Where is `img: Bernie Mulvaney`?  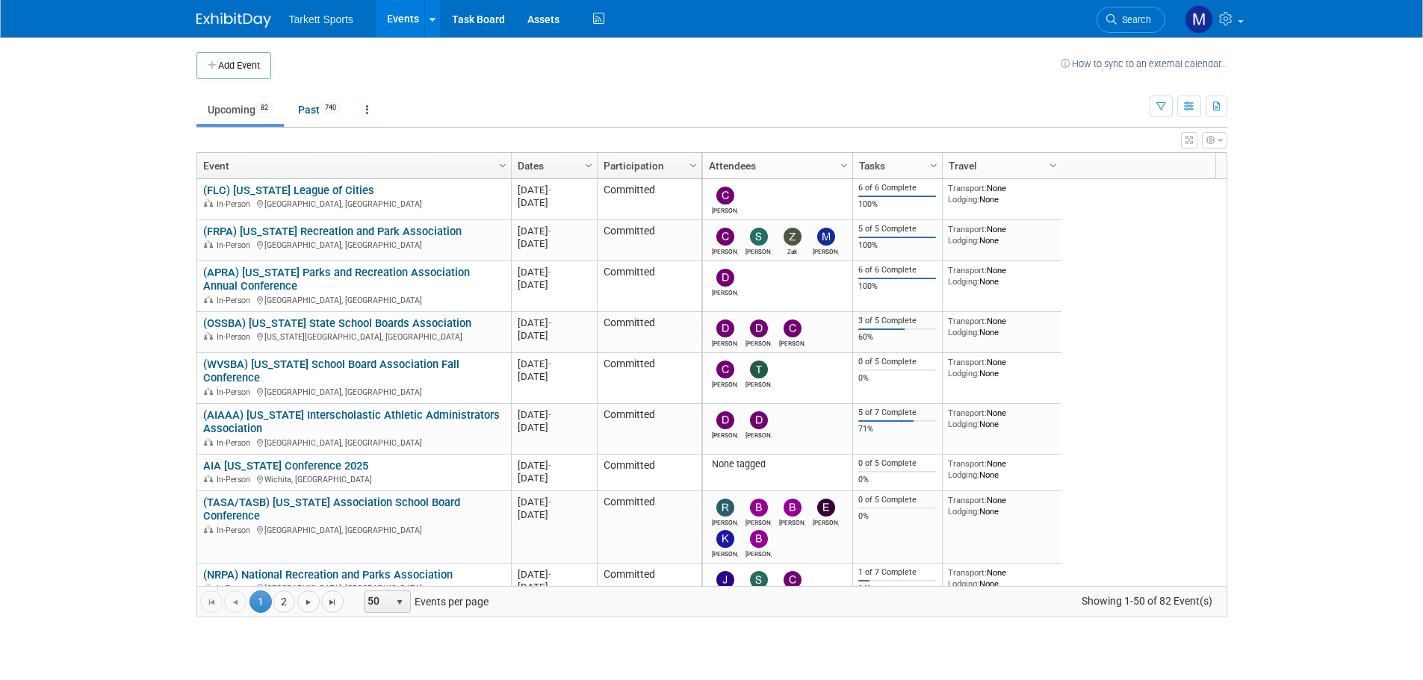 img: Bernie Mulvaney is located at coordinates (759, 508).